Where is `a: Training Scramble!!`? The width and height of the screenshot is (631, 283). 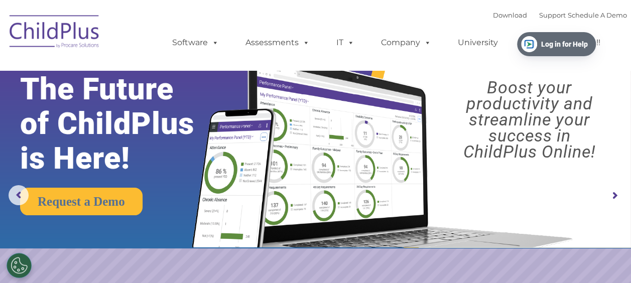 a: Training Scramble!! is located at coordinates (563, 43).